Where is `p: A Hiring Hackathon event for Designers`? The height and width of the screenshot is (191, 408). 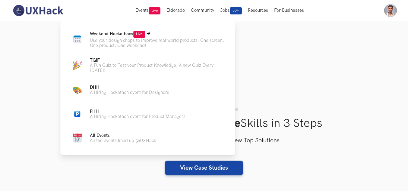
p: A Hiring Hackathon event for Designers is located at coordinates (129, 92).